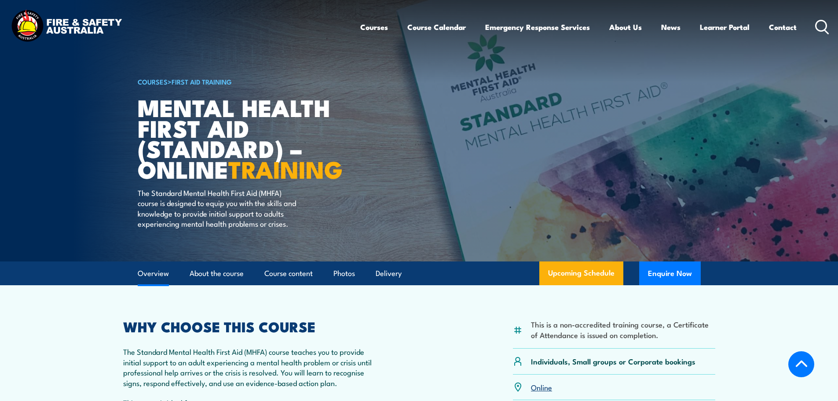 Image resolution: width=838 pixels, height=401 pixels. What do you see at coordinates (344, 273) in the screenshot?
I see `a: Photos` at bounding box center [344, 273].